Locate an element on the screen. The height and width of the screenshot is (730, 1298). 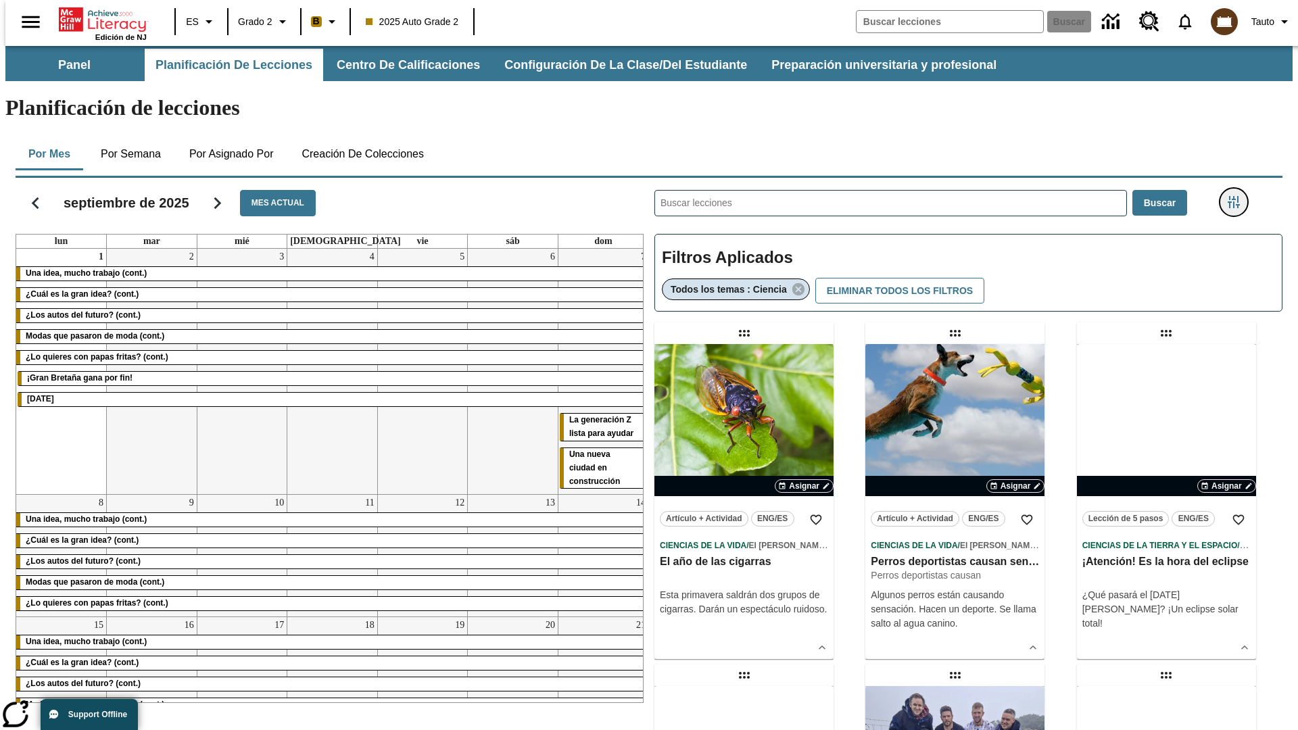
button: Escoja un nuevo avatar is located at coordinates (1224, 22).